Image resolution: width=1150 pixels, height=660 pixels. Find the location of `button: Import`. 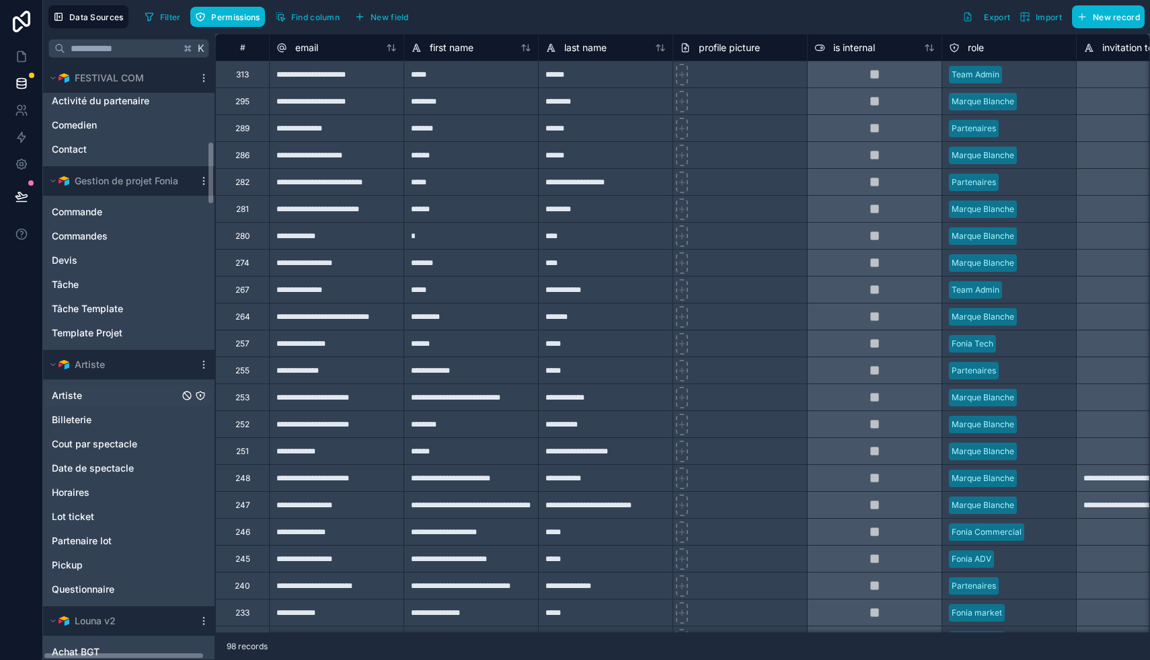

button: Import is located at coordinates (1040, 17).